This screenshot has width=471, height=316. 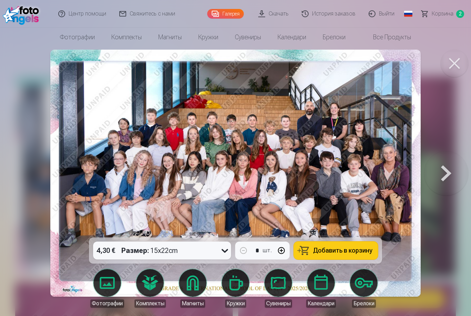 I want to click on strong: Размер :, so click(x=135, y=250).